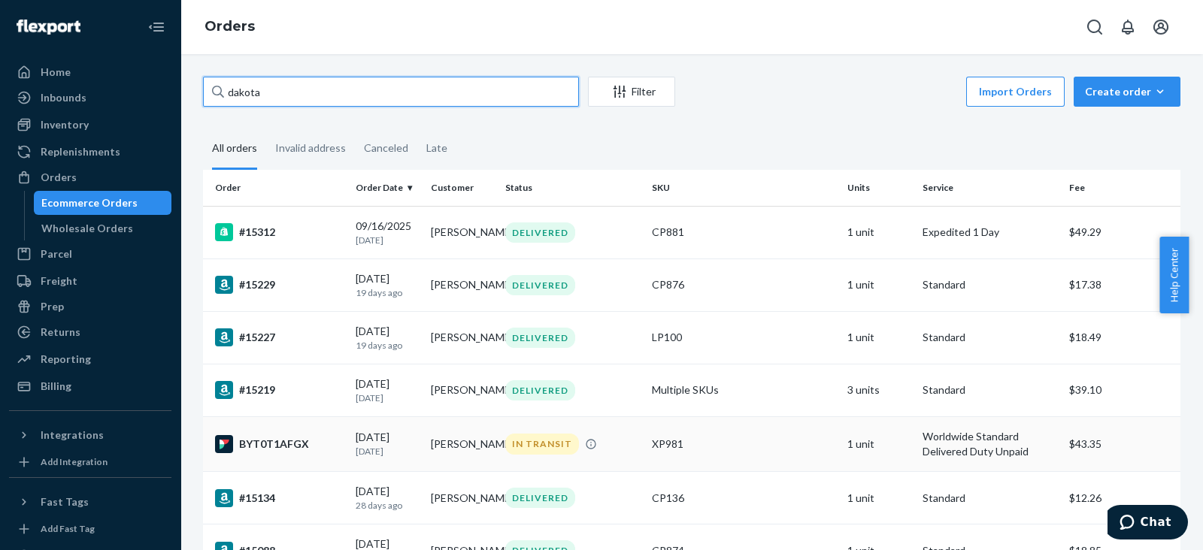  I want to click on button: Open Search Box, so click(1095, 27).